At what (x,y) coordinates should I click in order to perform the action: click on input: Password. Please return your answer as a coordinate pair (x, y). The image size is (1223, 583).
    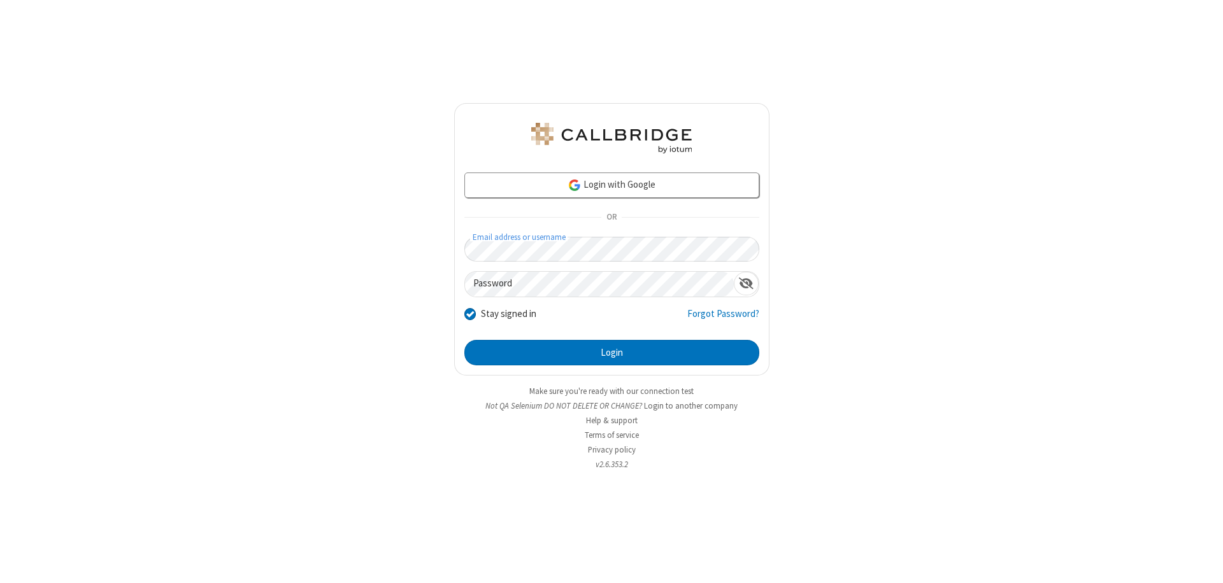
    Looking at the image, I should click on (599, 284).